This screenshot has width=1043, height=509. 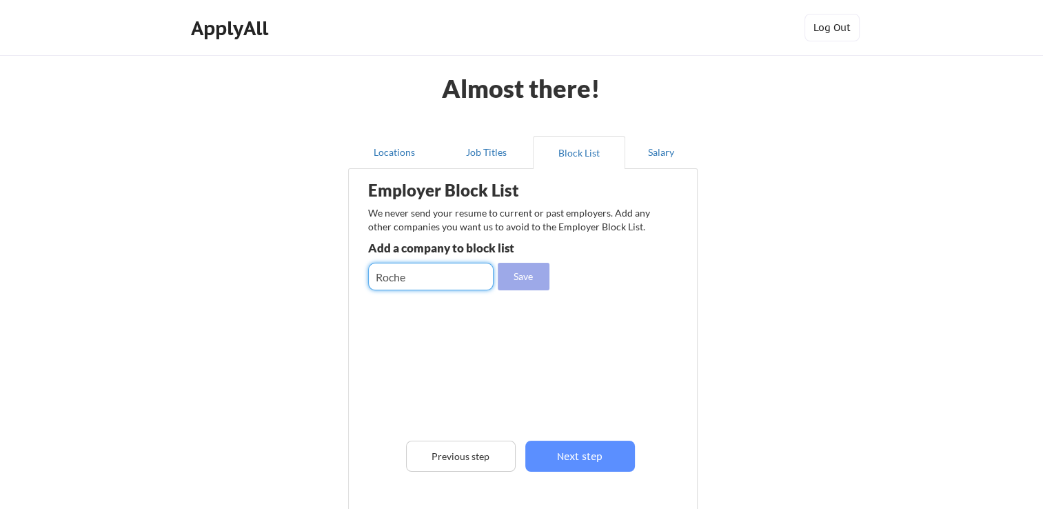 What do you see at coordinates (661, 152) in the screenshot?
I see `button: Salary` at bounding box center [661, 152].